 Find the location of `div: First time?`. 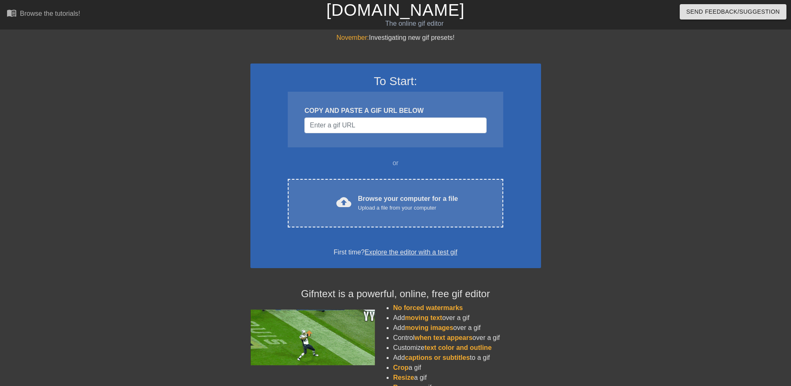

div: First time? is located at coordinates (396, 253).